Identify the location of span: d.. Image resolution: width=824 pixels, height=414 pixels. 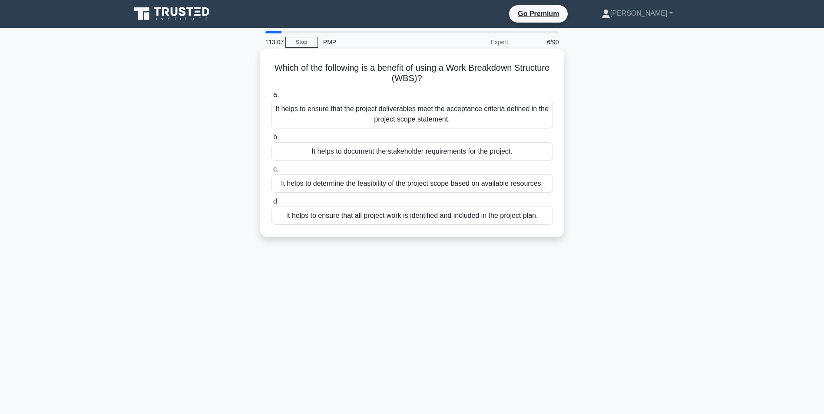
(276, 201).